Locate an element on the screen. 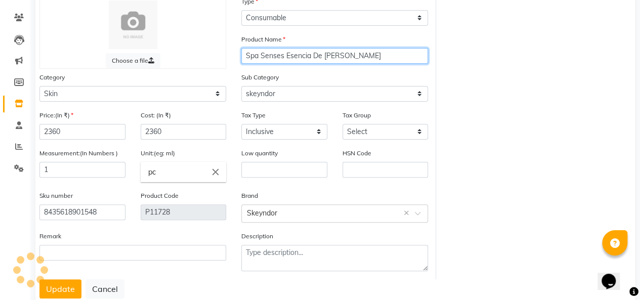  input: Leave empty to Autogenerate is located at coordinates (184, 212).